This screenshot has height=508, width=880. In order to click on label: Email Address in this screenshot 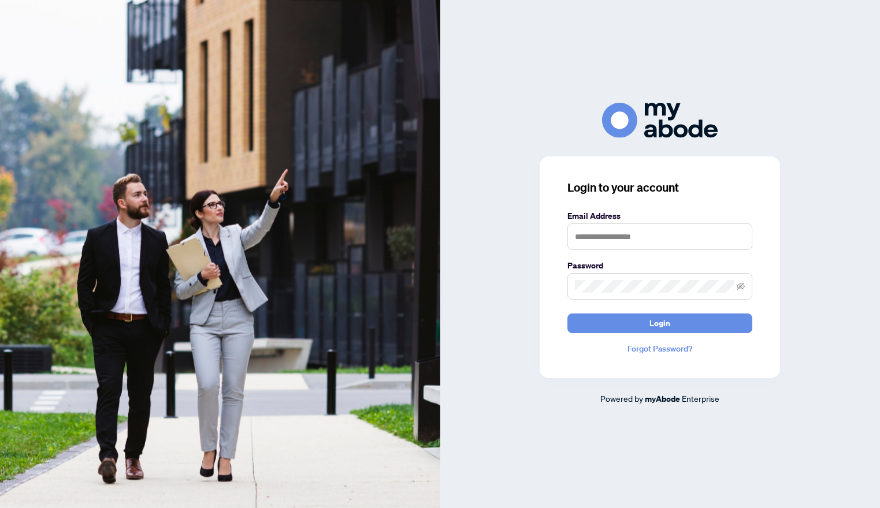, I will do `click(659, 216)`.